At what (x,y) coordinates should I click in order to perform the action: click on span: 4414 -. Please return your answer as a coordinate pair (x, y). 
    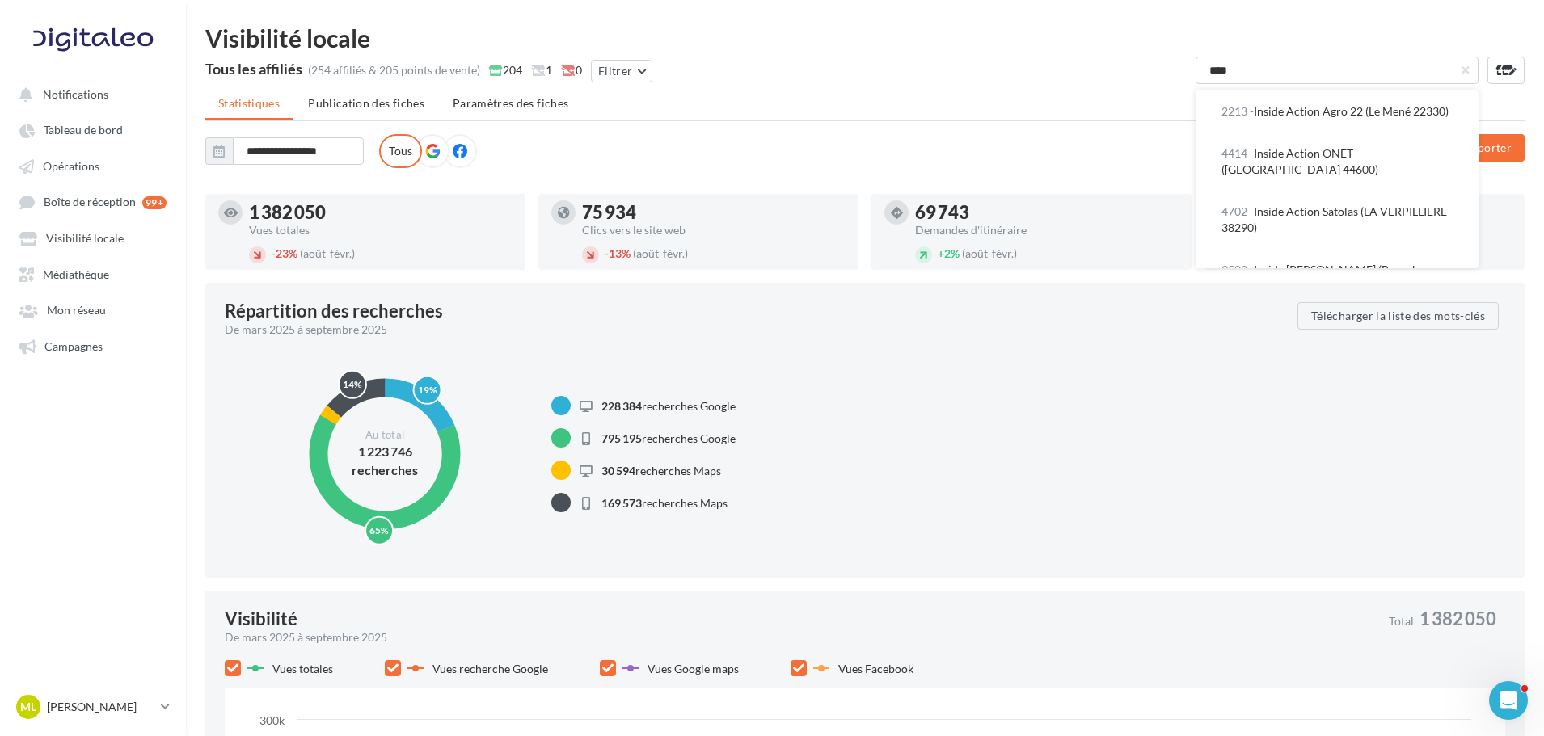
    Looking at the image, I should click on (1238, 153).